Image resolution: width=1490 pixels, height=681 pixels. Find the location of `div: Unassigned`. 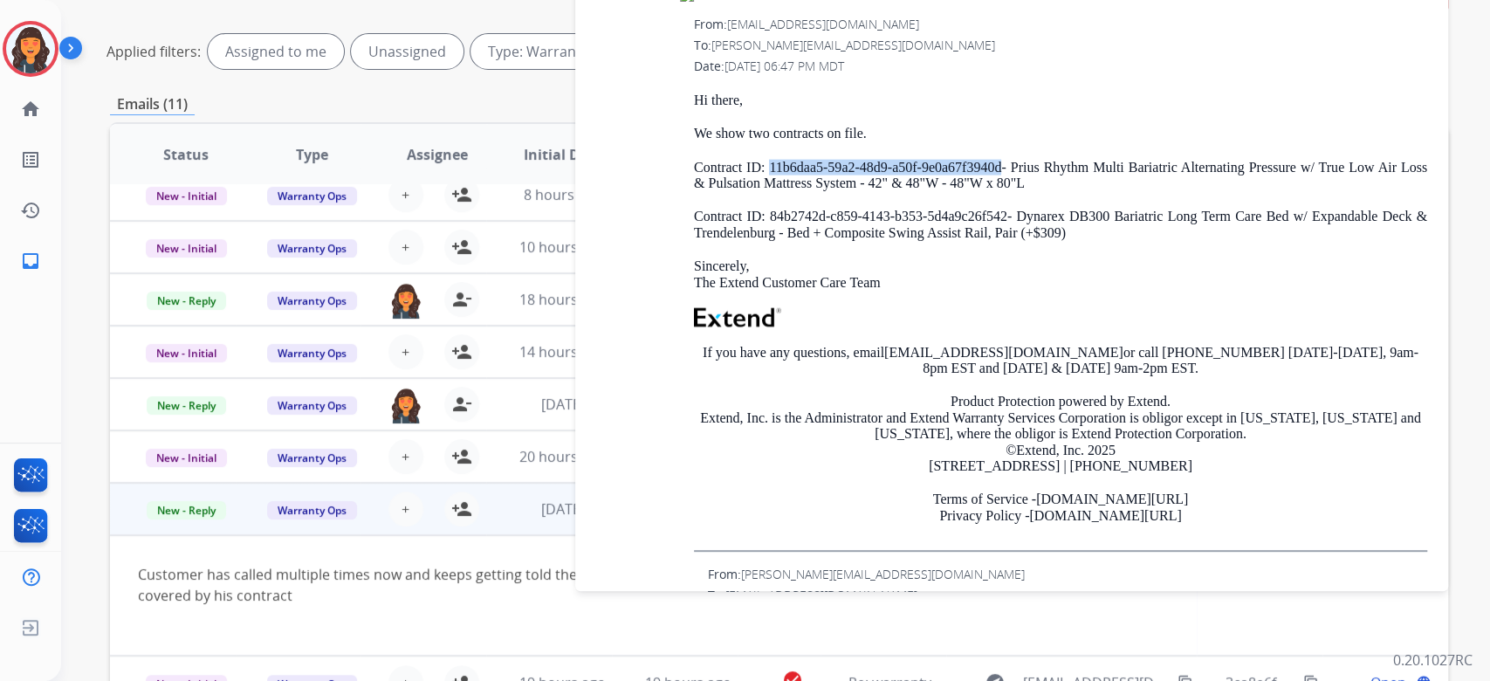

div: Unassigned is located at coordinates (407, 52).